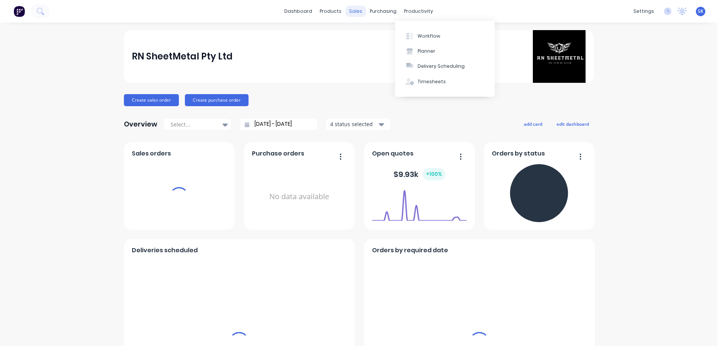 The width and height of the screenshot is (723, 346). I want to click on button: edit dashboard, so click(573, 124).